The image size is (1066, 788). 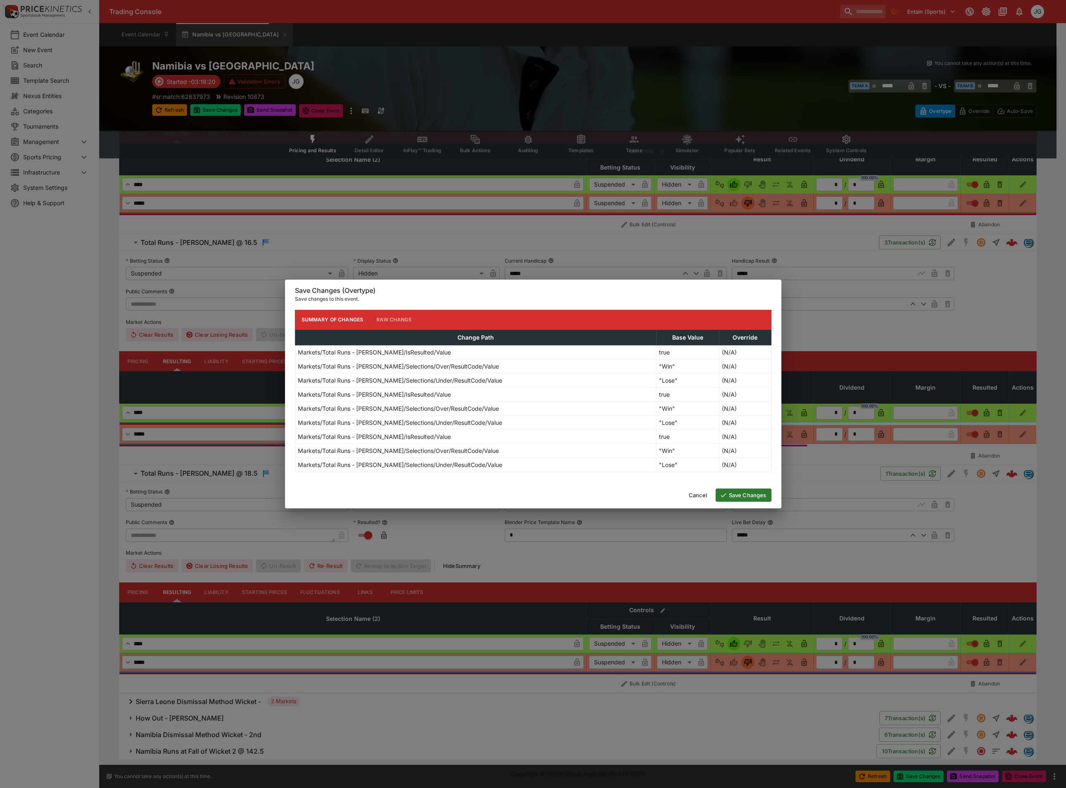 I want to click on th: Override, so click(x=745, y=337).